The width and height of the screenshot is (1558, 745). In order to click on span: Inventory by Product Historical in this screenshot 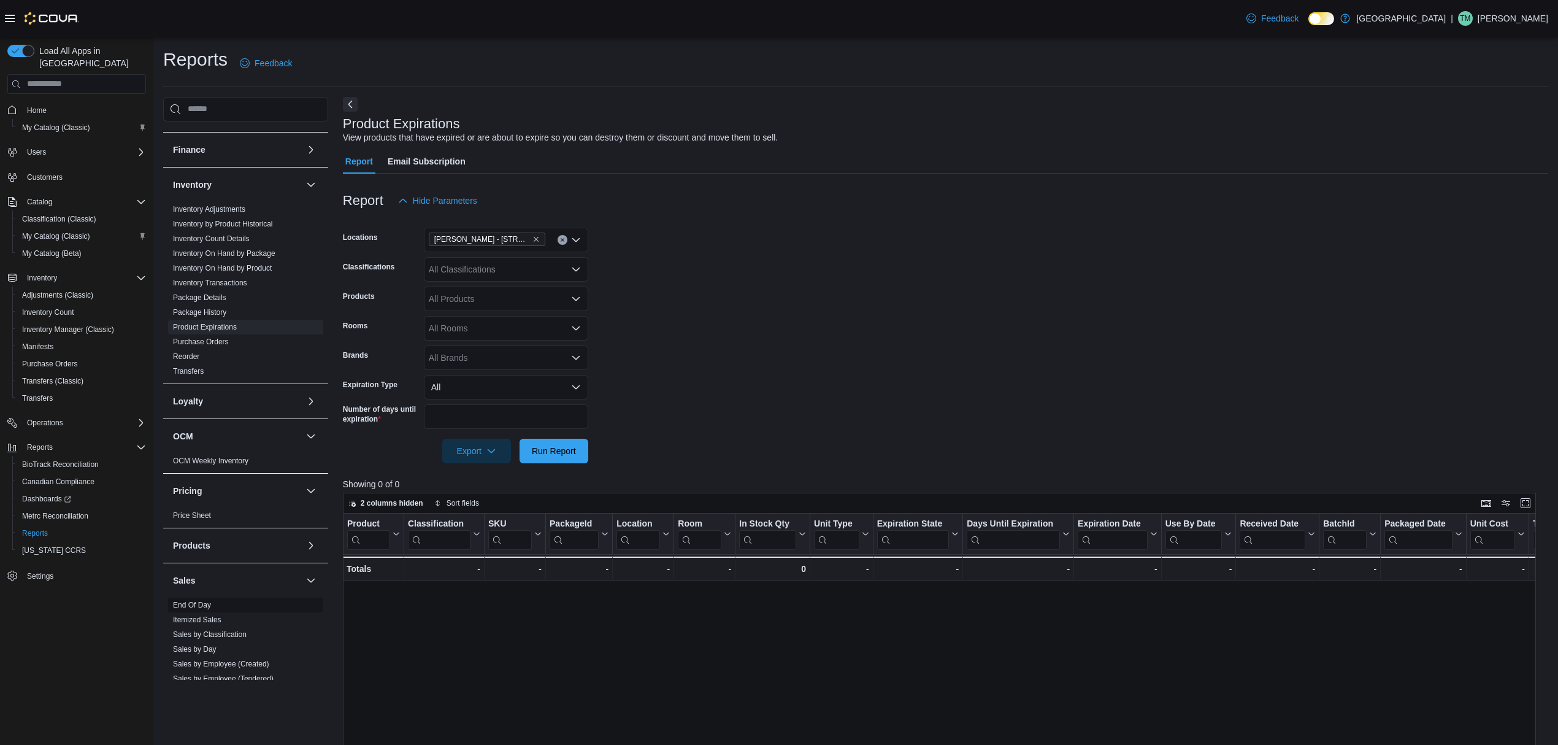, I will do `click(223, 224)`.